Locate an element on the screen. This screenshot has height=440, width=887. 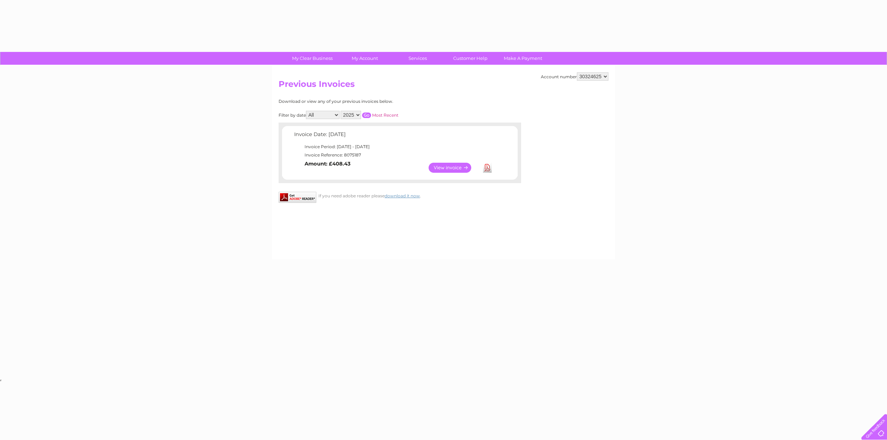
a: View is located at coordinates (454, 168).